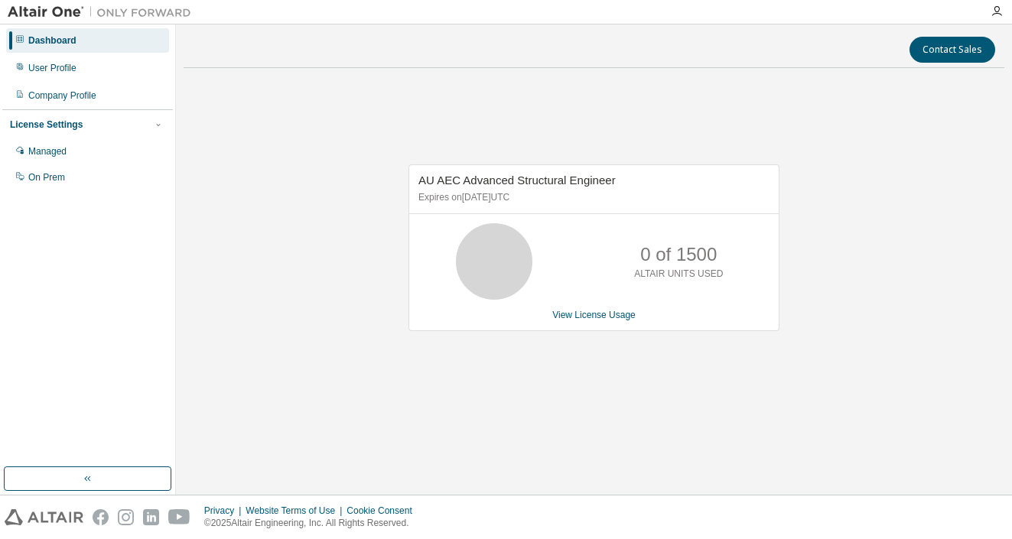 The image size is (1012, 539). I want to click on div: Website Terms of Use, so click(296, 511).